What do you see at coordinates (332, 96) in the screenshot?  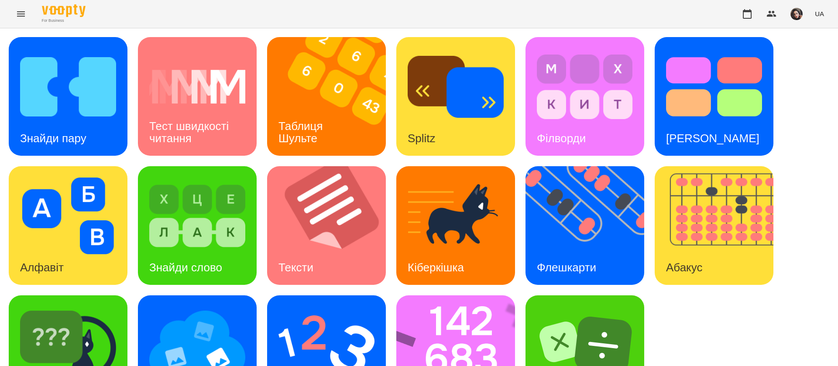 I see `img: Таблиця Шульте` at bounding box center [332, 96].